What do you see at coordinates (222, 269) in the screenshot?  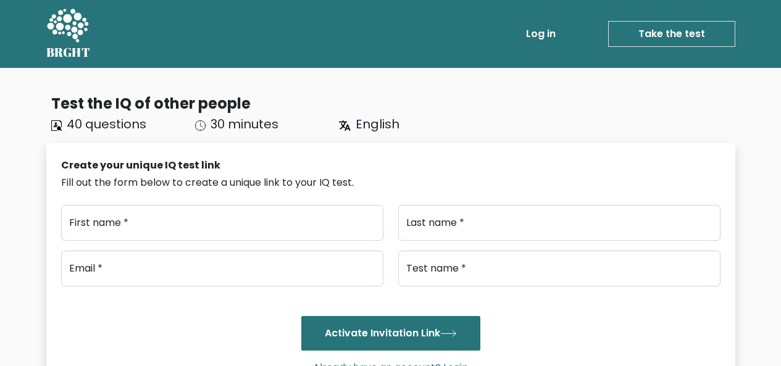 I see `input: Email` at bounding box center [222, 269].